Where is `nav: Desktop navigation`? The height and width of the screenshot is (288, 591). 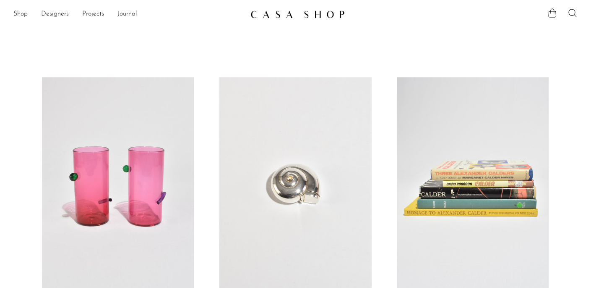
nav: Desktop navigation is located at coordinates (128, 14).